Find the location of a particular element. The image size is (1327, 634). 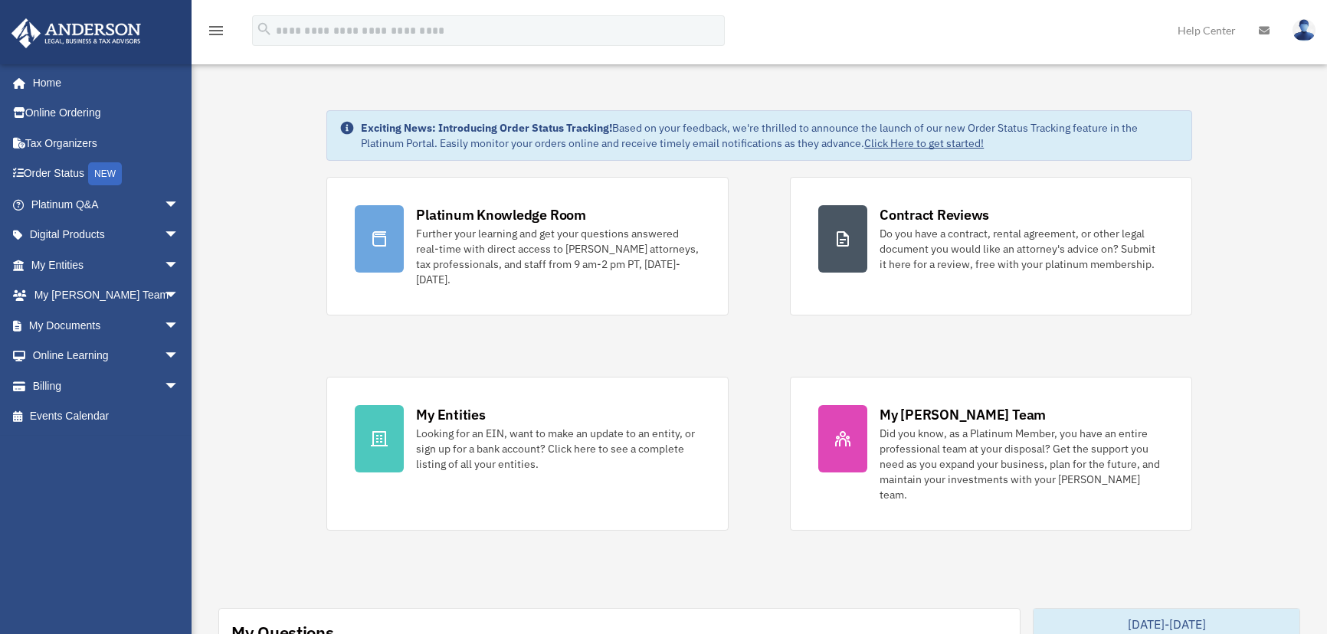

img: User Pic is located at coordinates (1304, 30).